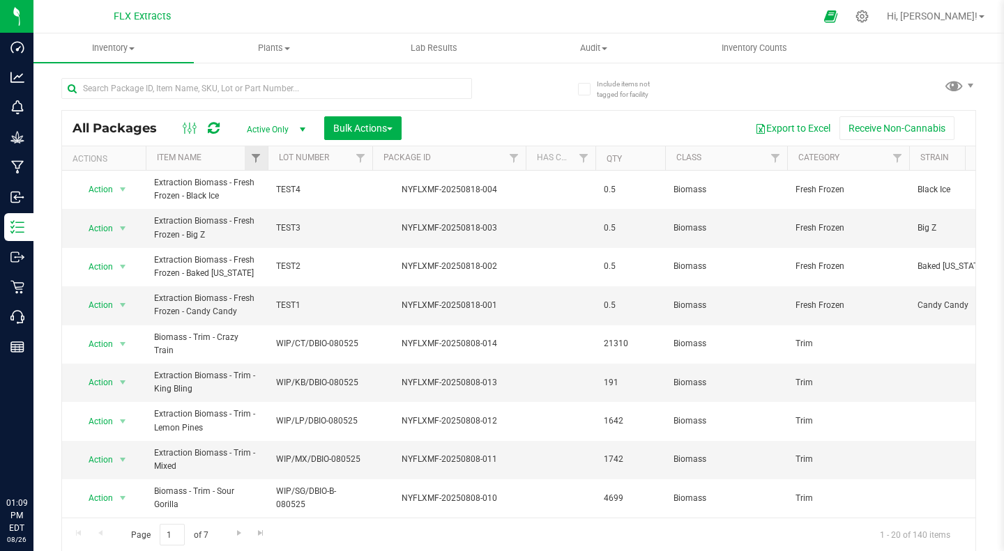 The width and height of the screenshot is (1004, 551). I want to click on span: Extraction Biomass - Fresh Frozen - Black Ice, so click(206, 190).